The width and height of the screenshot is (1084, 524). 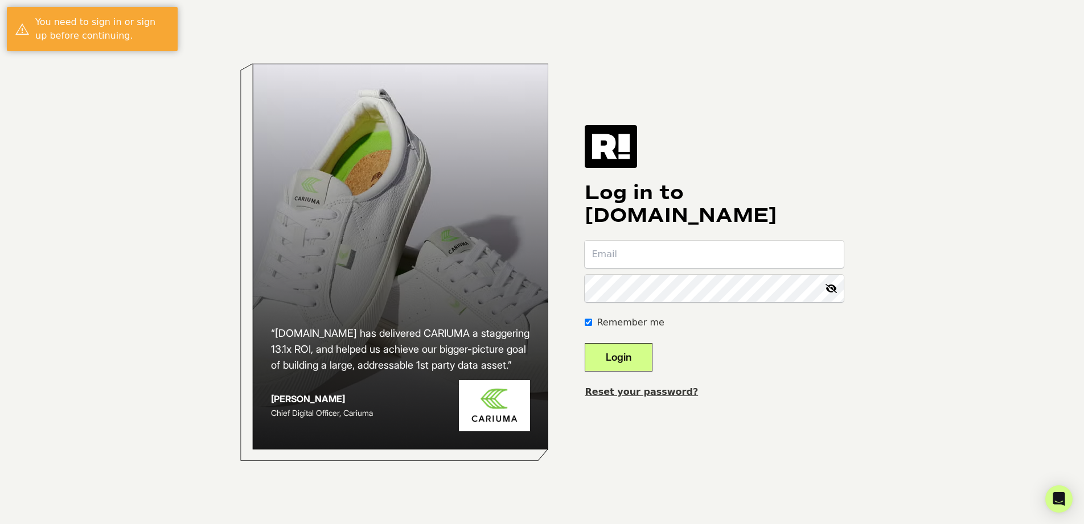 What do you see at coordinates (641, 392) in the screenshot?
I see `a: Reset your password?` at bounding box center [641, 392].